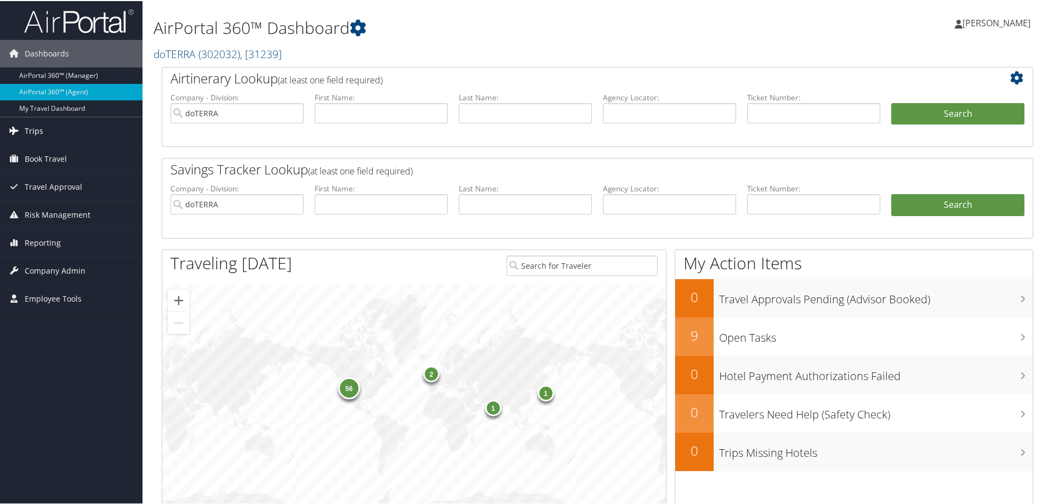 The height and width of the screenshot is (504, 1048). What do you see at coordinates (179, 322) in the screenshot?
I see `button: Zoom out` at bounding box center [179, 322].